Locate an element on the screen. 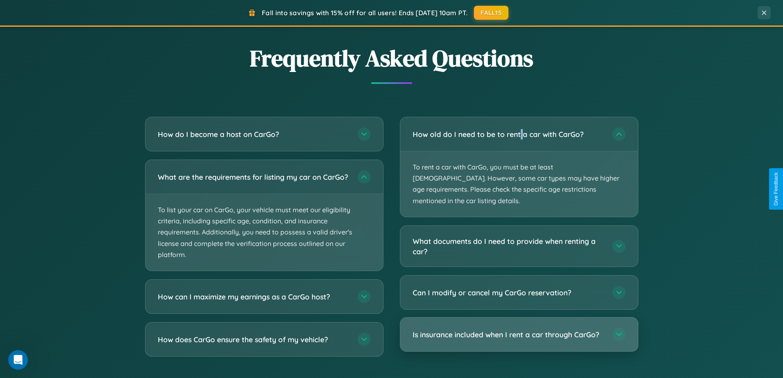 The height and width of the screenshot is (378, 783). button: FALL15 is located at coordinates (491, 13).